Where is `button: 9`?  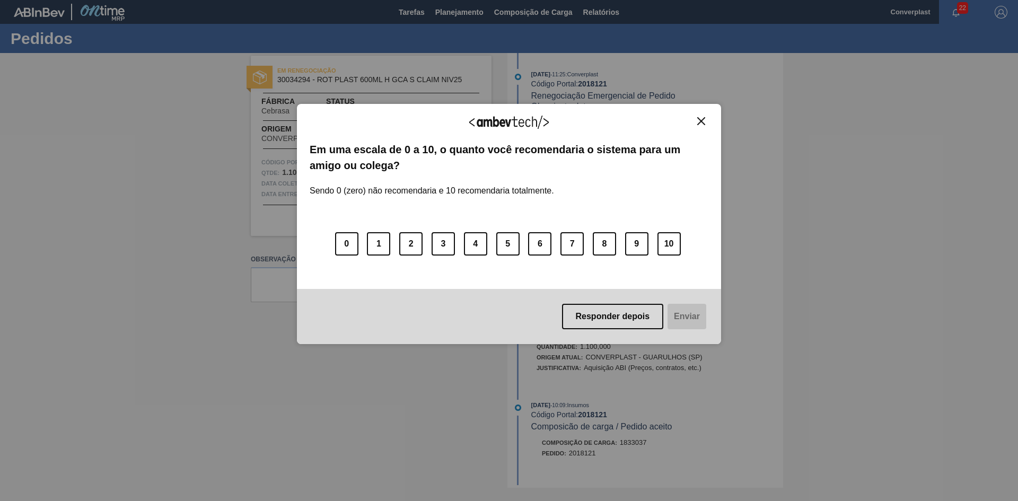 button: 9 is located at coordinates (637, 244).